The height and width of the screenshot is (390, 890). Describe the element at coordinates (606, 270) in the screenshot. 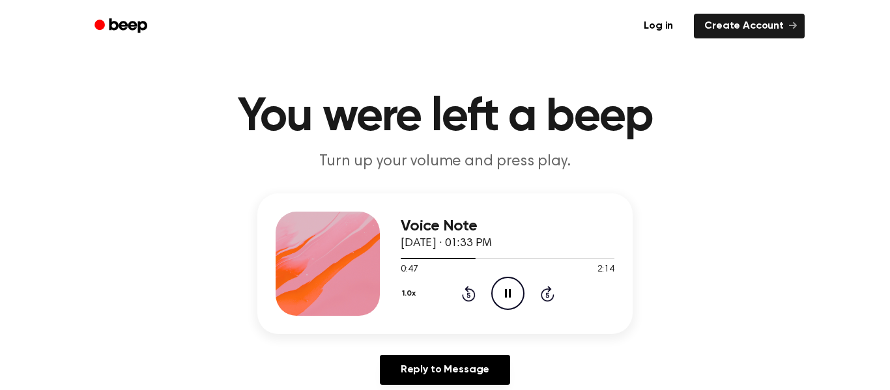

I see `span: 2:14` at that location.